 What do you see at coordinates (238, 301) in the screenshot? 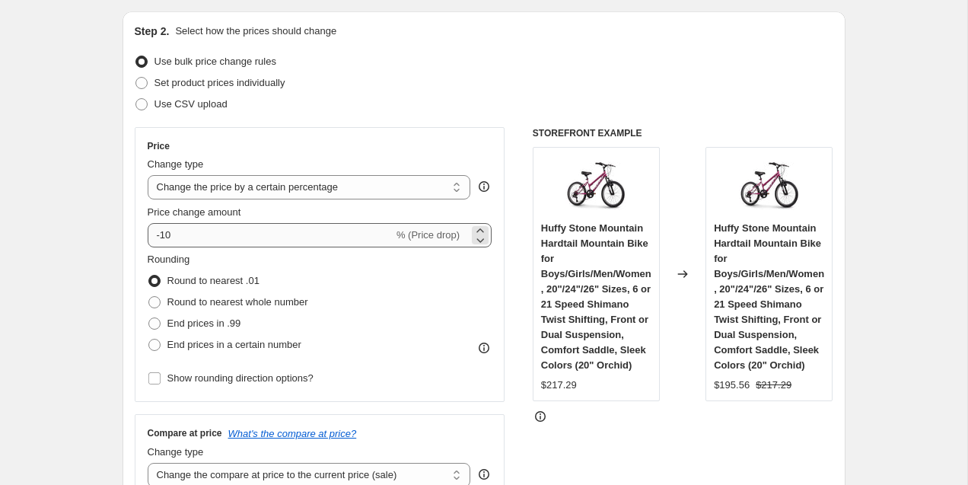
I see `span: Round to nearest whole number` at bounding box center [238, 301].